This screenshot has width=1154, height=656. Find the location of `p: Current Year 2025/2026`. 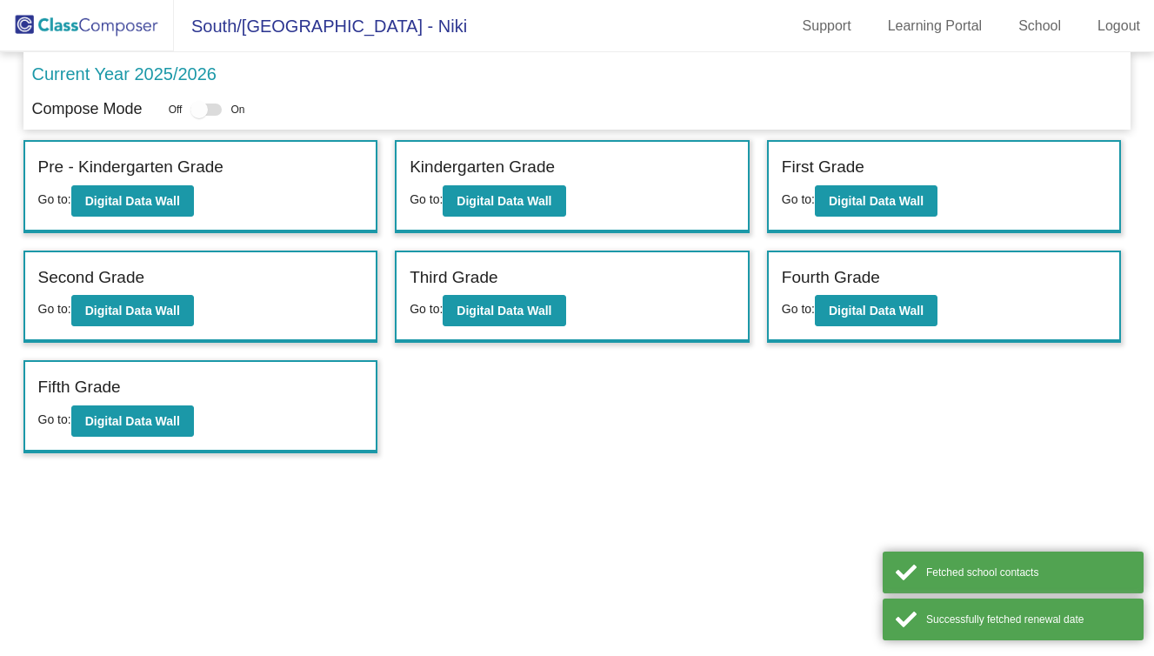

p: Current Year 2025/2026 is located at coordinates (124, 74).